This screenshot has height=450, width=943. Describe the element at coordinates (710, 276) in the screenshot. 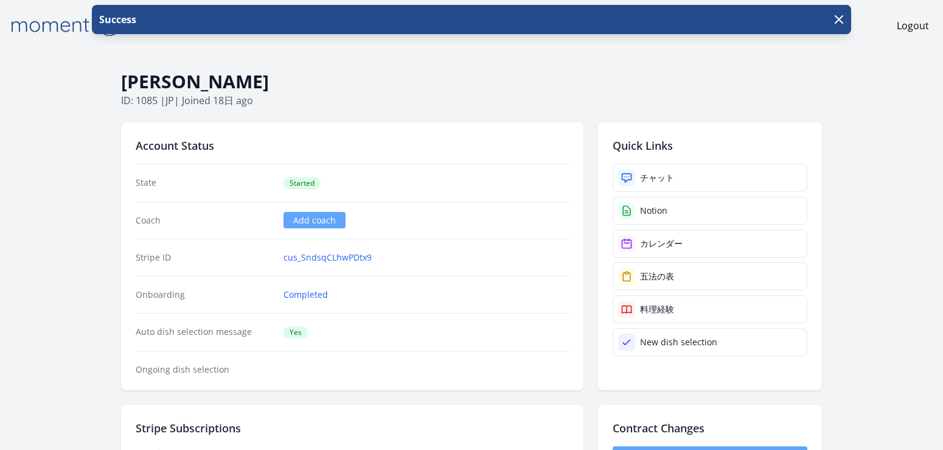

I see `a: 五法の表` at that location.